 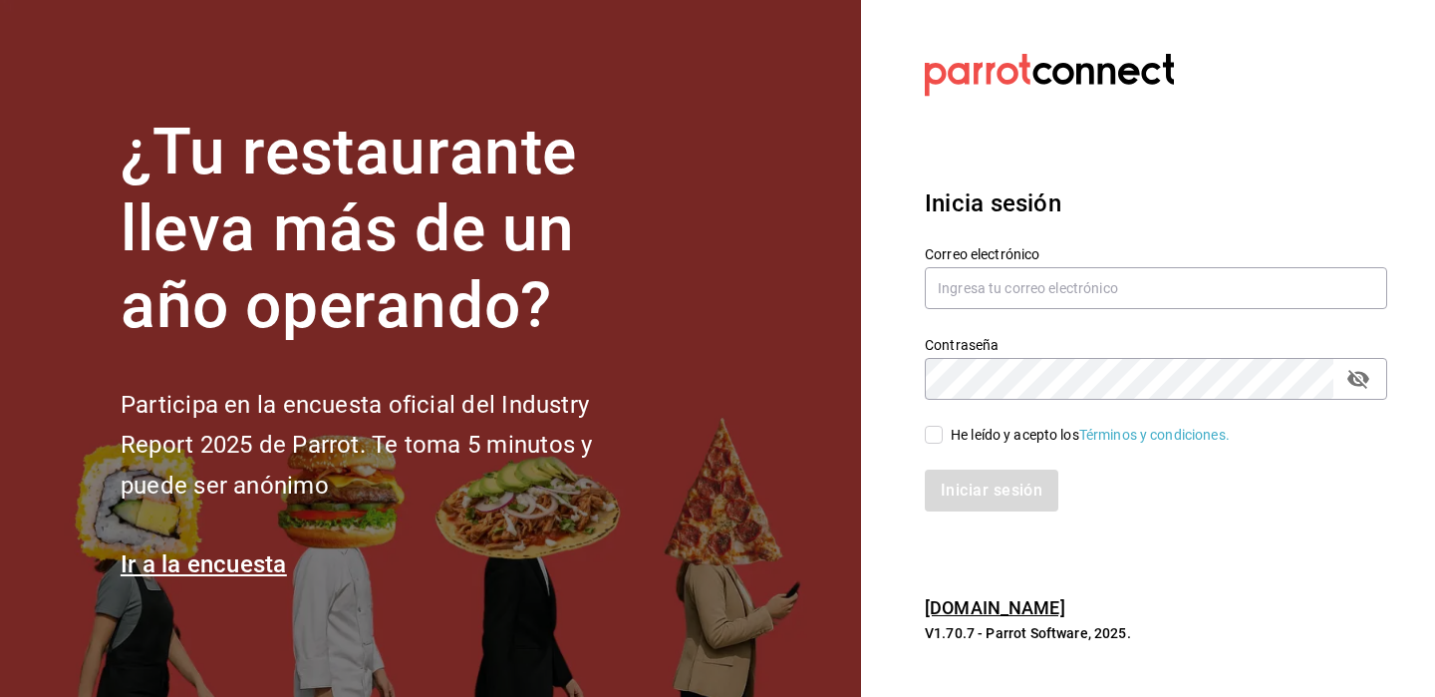 I want to click on a: Ir a la encuesta, so click(x=203, y=564).